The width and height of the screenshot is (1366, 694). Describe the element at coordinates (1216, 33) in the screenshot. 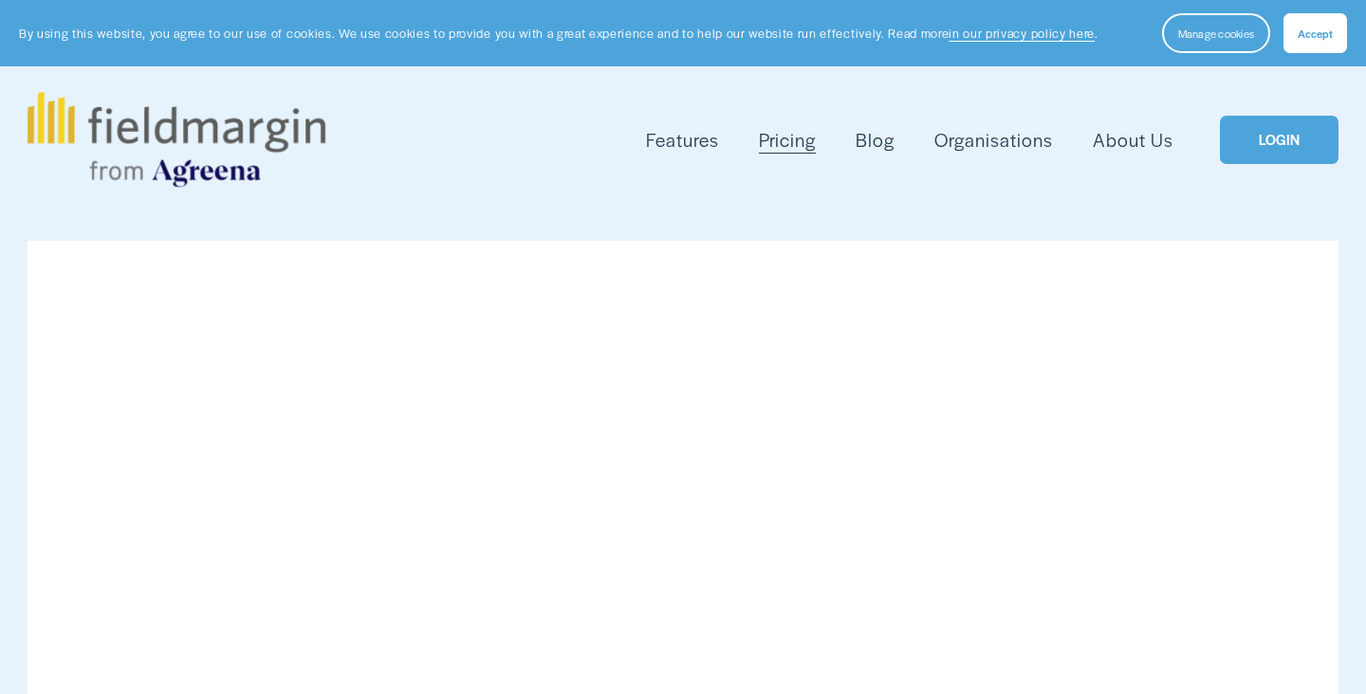

I see `span: Manage cookies` at that location.